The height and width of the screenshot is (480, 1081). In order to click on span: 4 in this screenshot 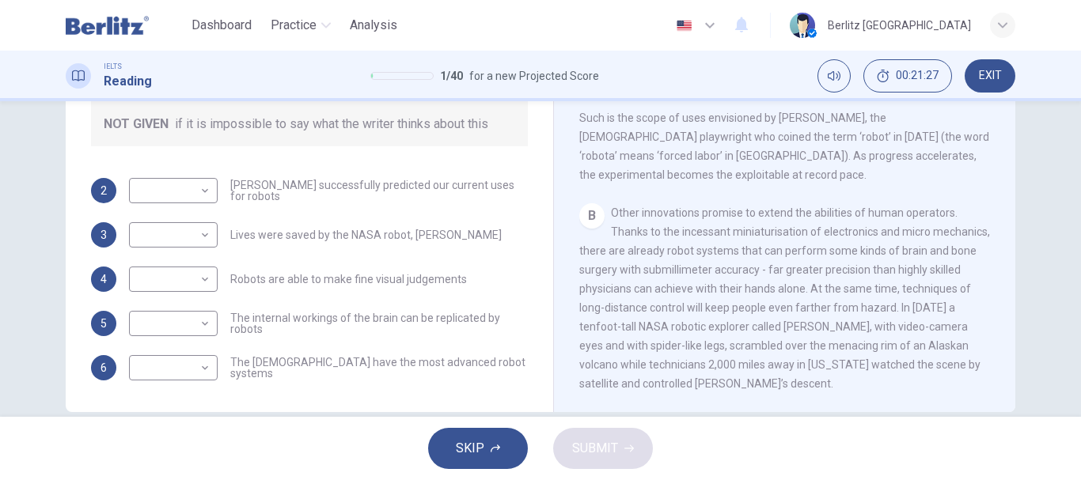, I will do `click(104, 279)`.